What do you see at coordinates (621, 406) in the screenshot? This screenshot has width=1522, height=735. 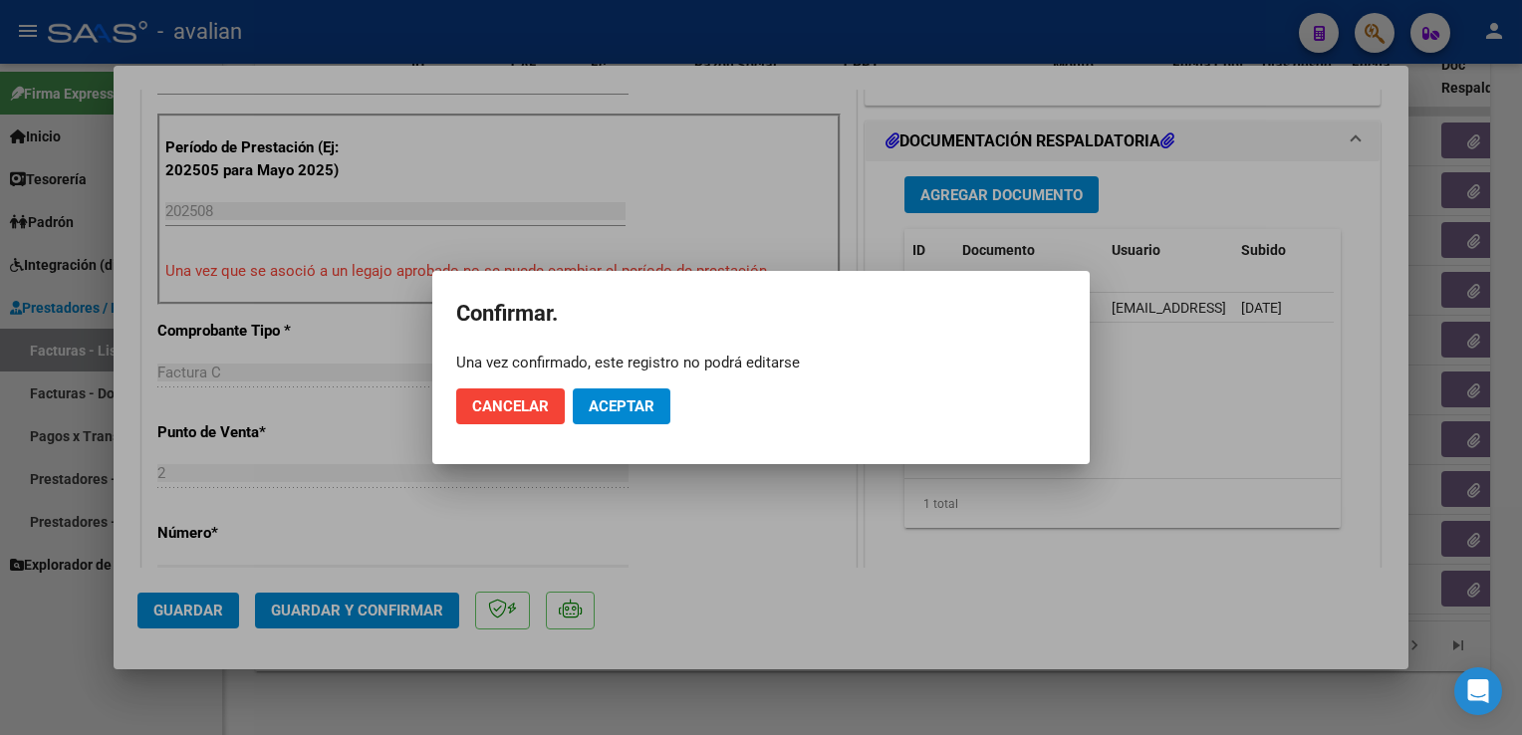 I see `span: Aceptar` at bounding box center [621, 406].